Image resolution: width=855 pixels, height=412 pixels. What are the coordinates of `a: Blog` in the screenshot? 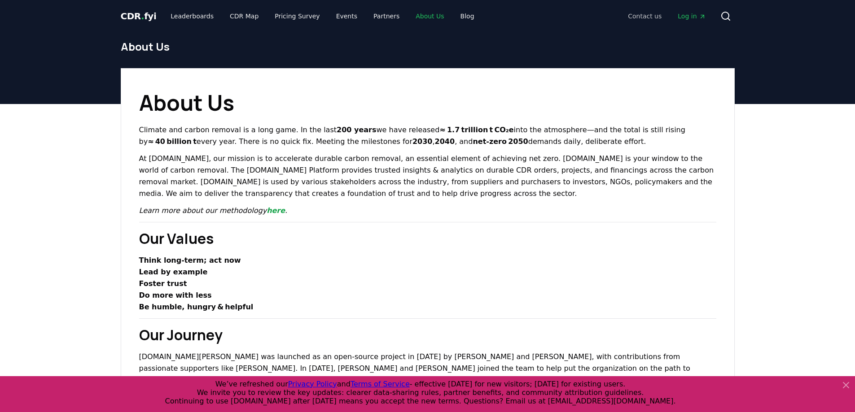 It's located at (467, 16).